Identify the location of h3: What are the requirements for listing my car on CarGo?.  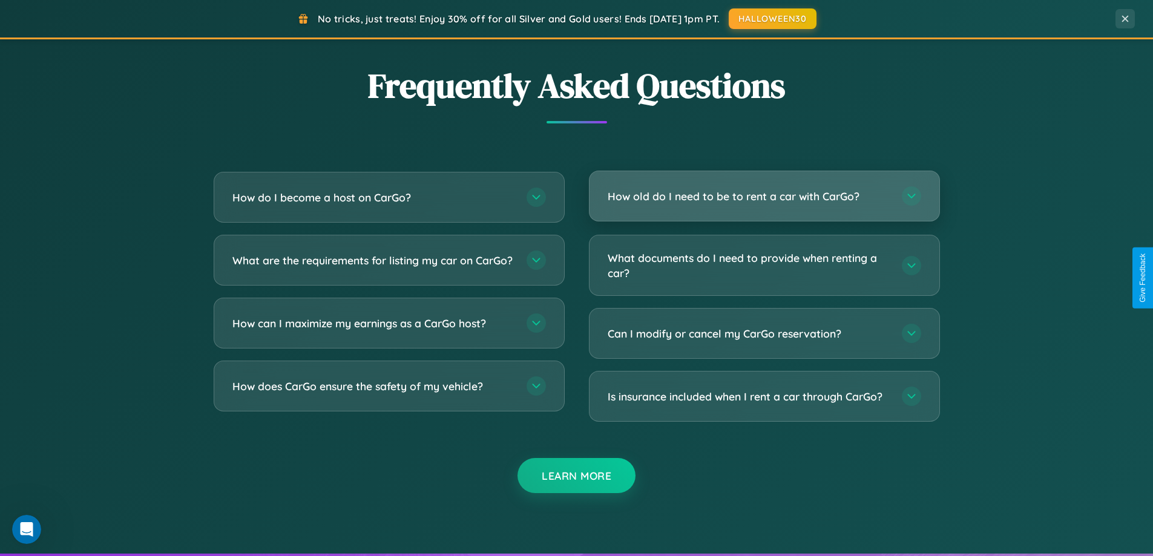
(374, 260).